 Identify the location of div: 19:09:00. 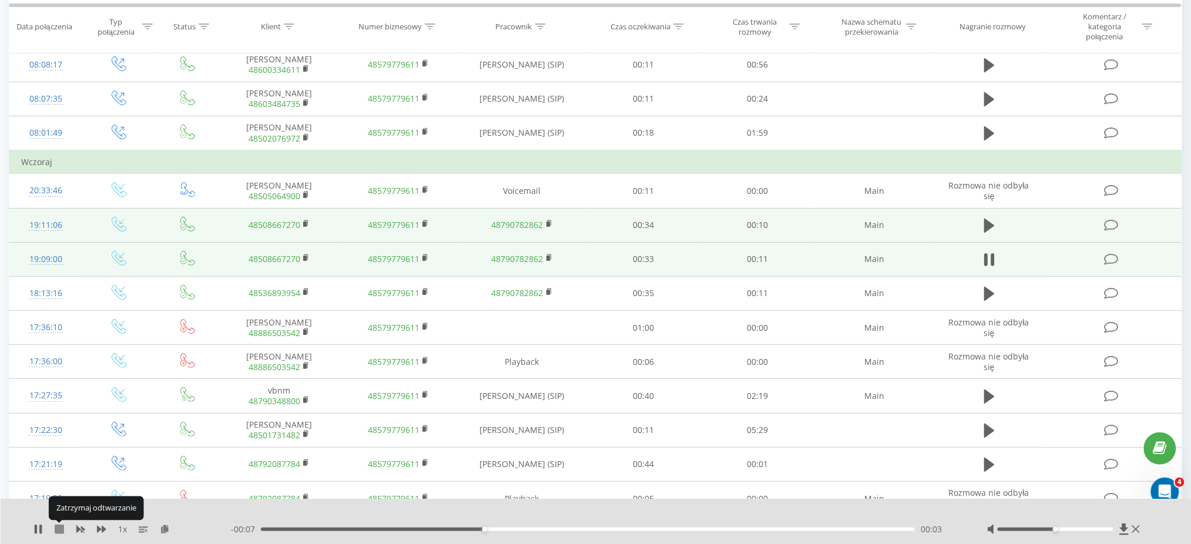
(46, 259).